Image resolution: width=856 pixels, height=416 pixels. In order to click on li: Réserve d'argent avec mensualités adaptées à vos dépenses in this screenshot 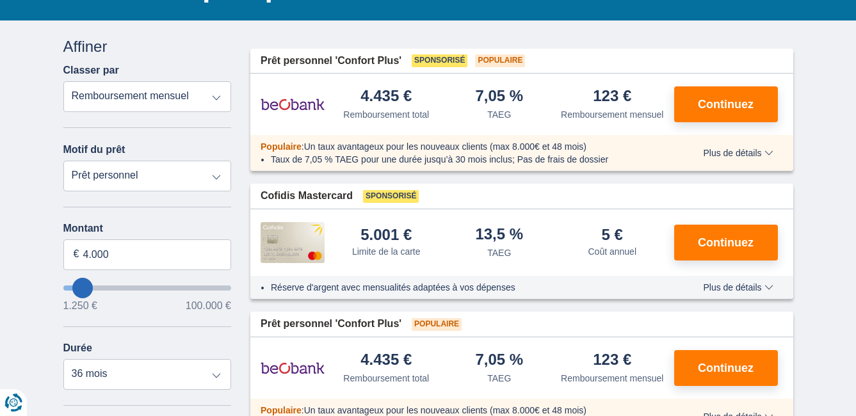, I will do `click(468, 288)`.